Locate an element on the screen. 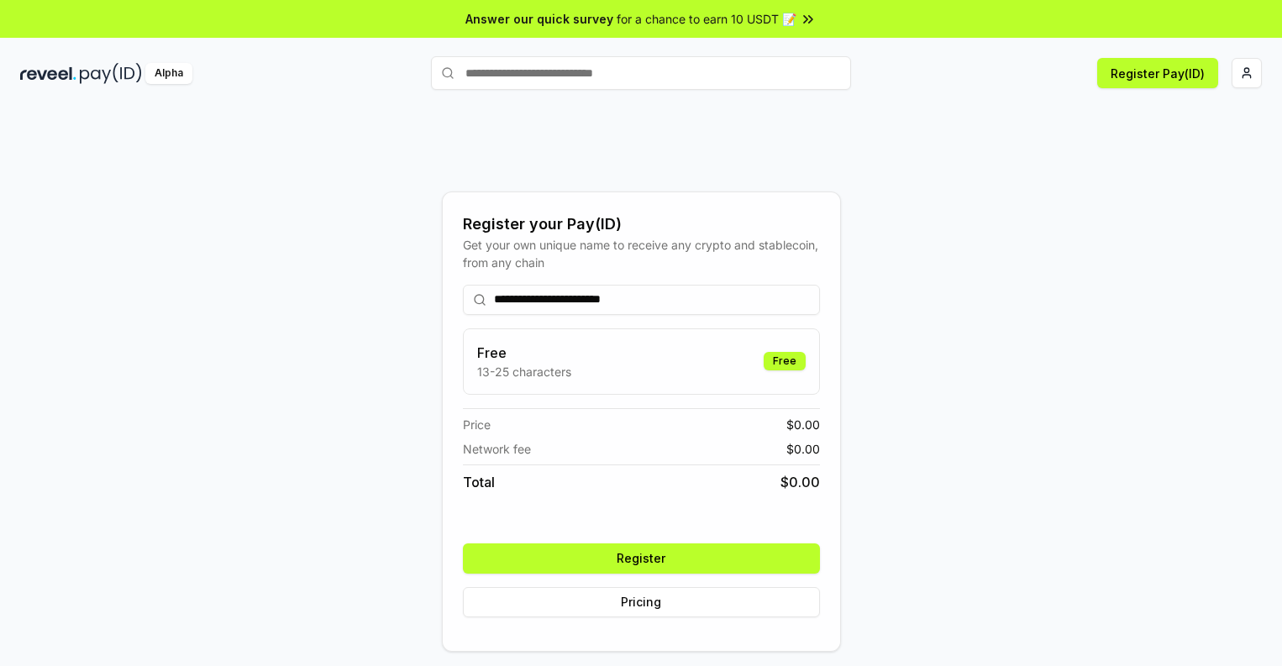 This screenshot has height=666, width=1282. h3: Free is located at coordinates (524, 353).